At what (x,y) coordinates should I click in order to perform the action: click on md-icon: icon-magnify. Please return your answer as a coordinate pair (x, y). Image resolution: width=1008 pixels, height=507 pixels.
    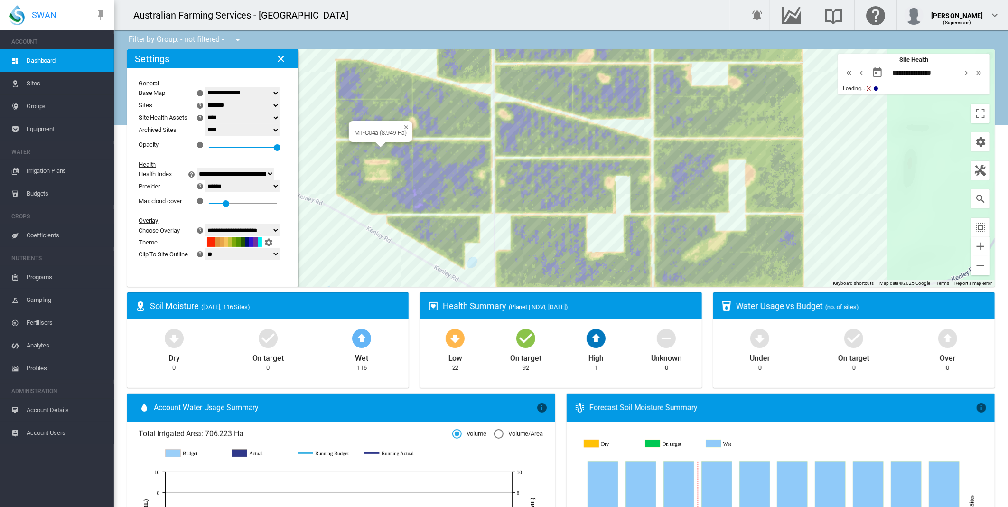
    Looking at the image, I should click on (981, 199).